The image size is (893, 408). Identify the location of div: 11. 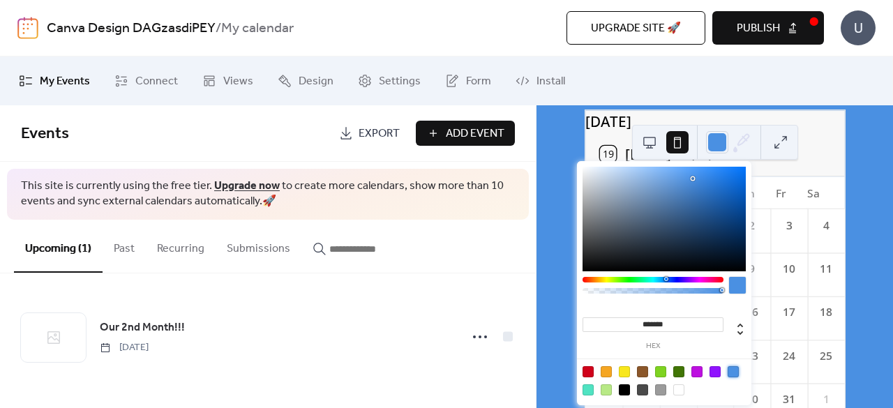
(826, 269).